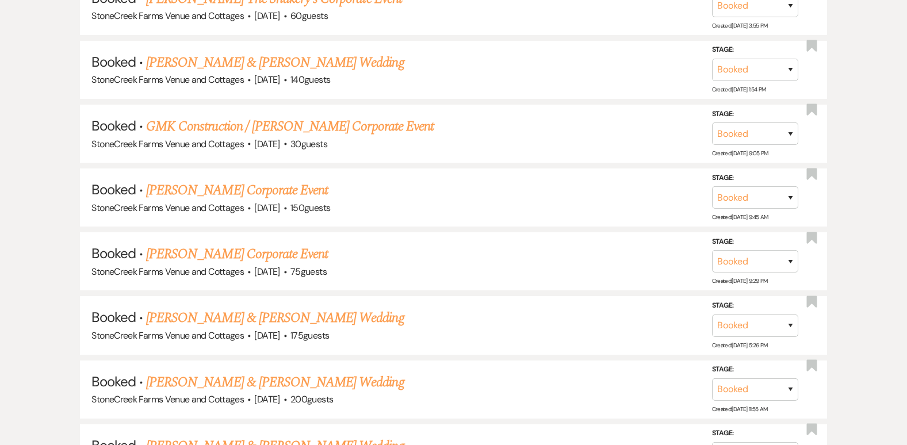 Image resolution: width=907 pixels, height=445 pixels. Describe the element at coordinates (310, 79) in the screenshot. I see `span: 140 guests` at that location.